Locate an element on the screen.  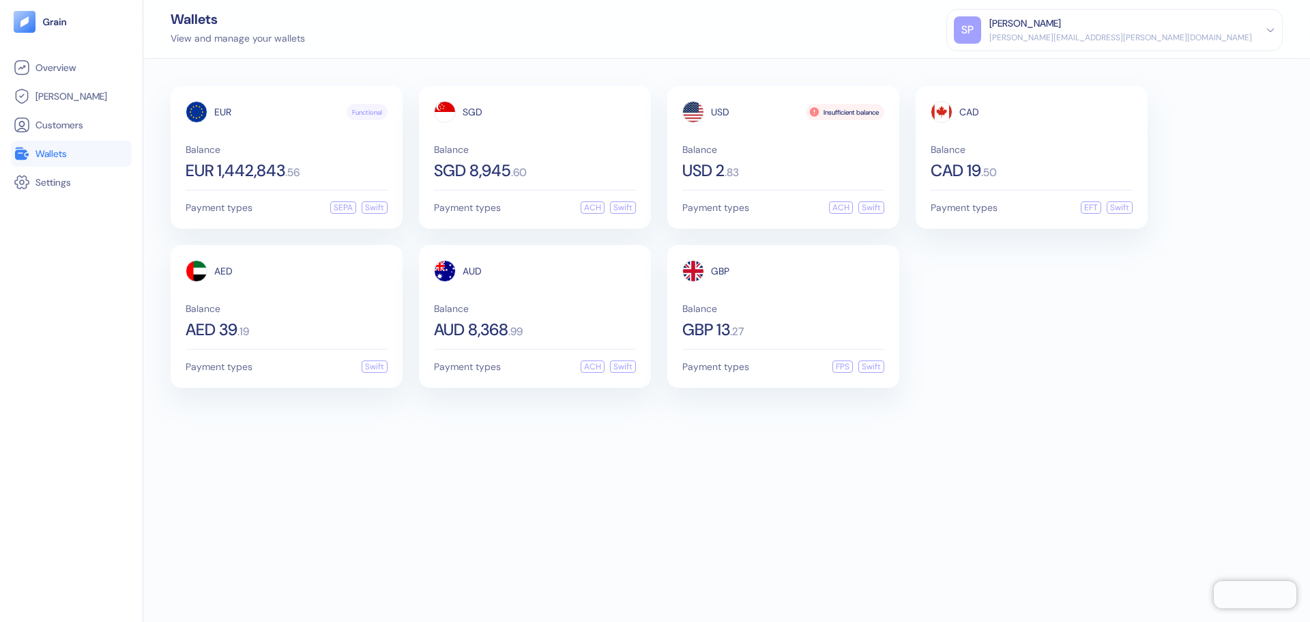
div: Insufficient balance is located at coordinates (845, 112).